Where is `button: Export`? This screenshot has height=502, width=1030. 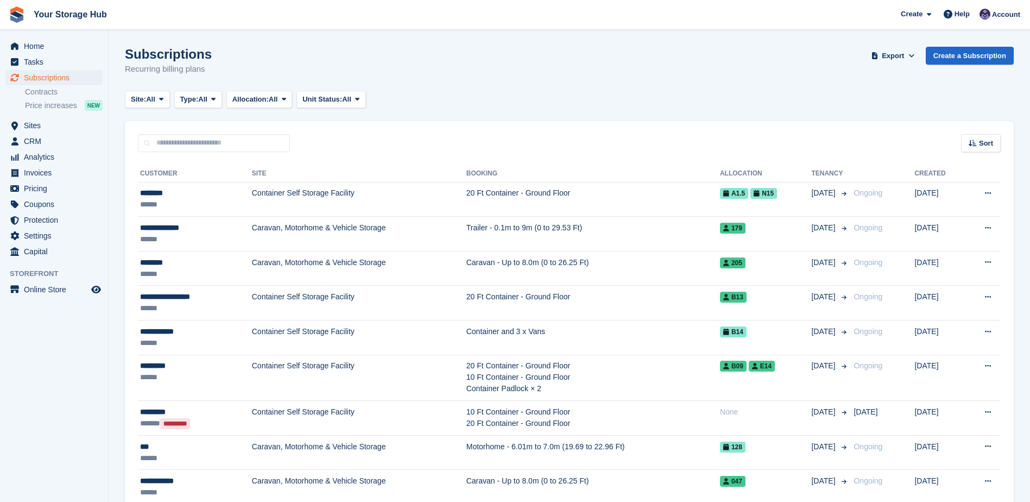
button: Export is located at coordinates (893, 55).